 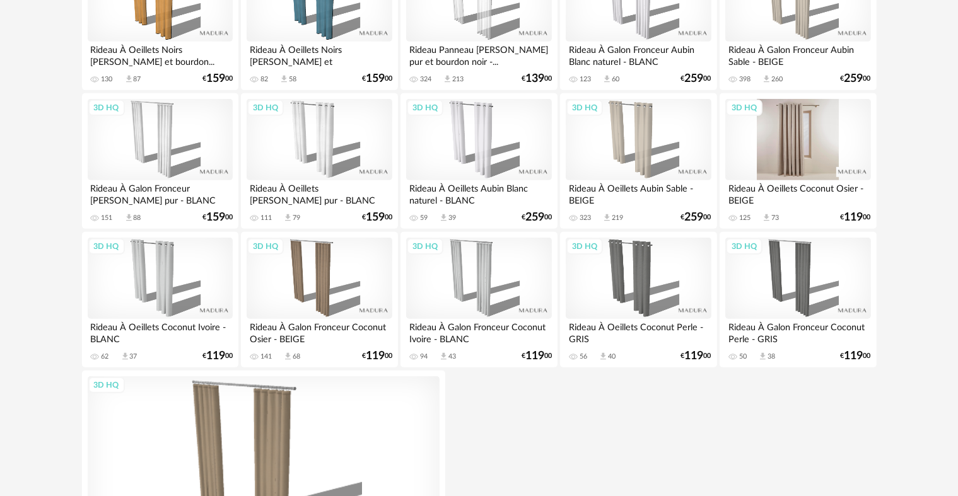 What do you see at coordinates (585, 218) in the screenshot?
I see `div: 323` at bounding box center [585, 218].